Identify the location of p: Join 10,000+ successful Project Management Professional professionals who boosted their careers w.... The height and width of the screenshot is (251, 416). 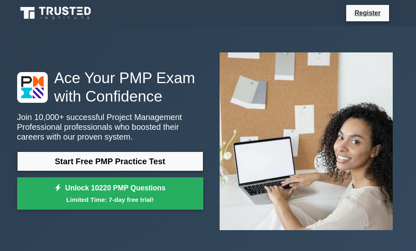
(110, 127).